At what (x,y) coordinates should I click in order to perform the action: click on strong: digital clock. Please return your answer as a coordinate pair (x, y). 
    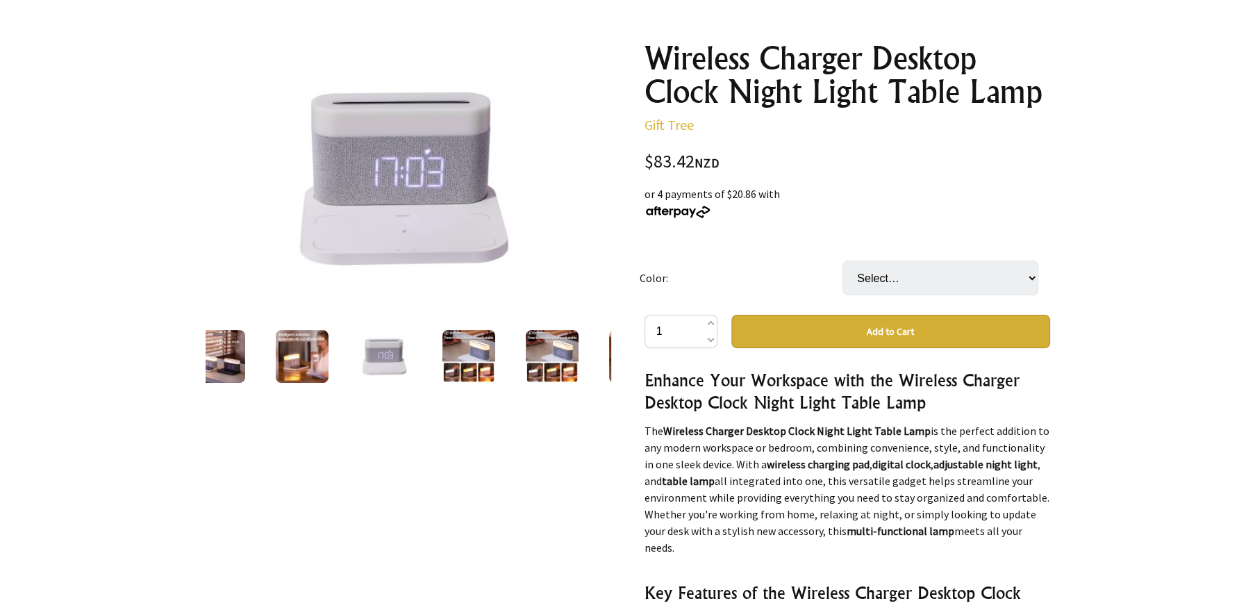
    Looking at the image, I should click on (901, 464).